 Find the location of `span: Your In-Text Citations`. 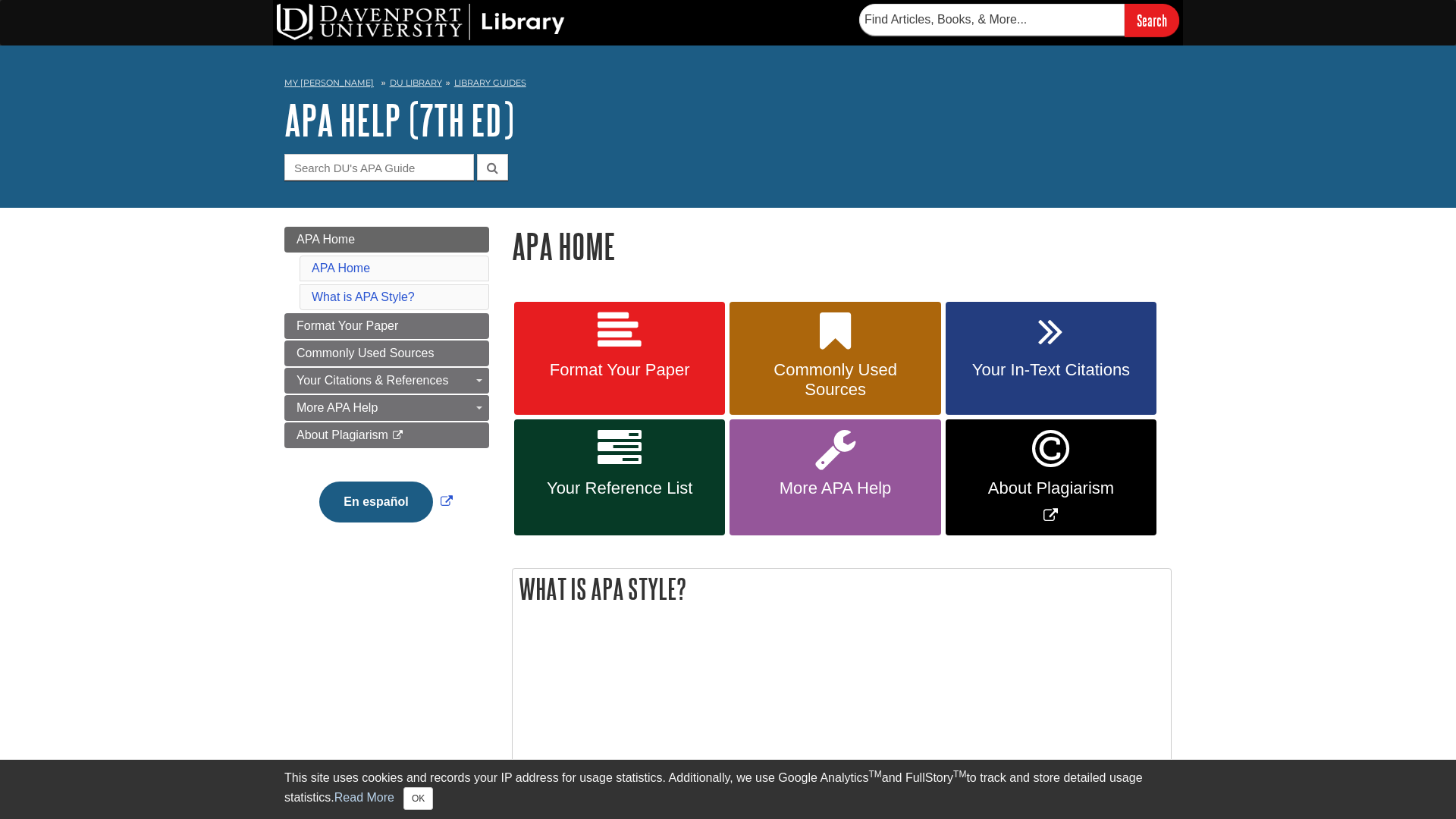

span: Your In-Text Citations is located at coordinates (1051, 370).